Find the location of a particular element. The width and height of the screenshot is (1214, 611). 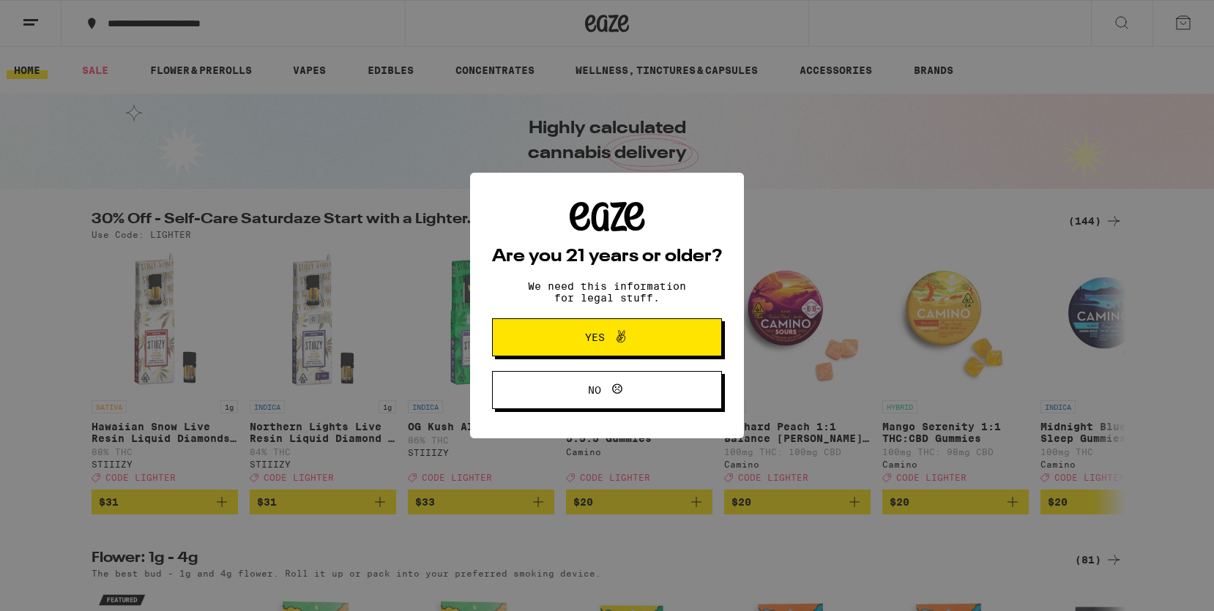

h2: Are you 21 years or older? is located at coordinates (607, 257).